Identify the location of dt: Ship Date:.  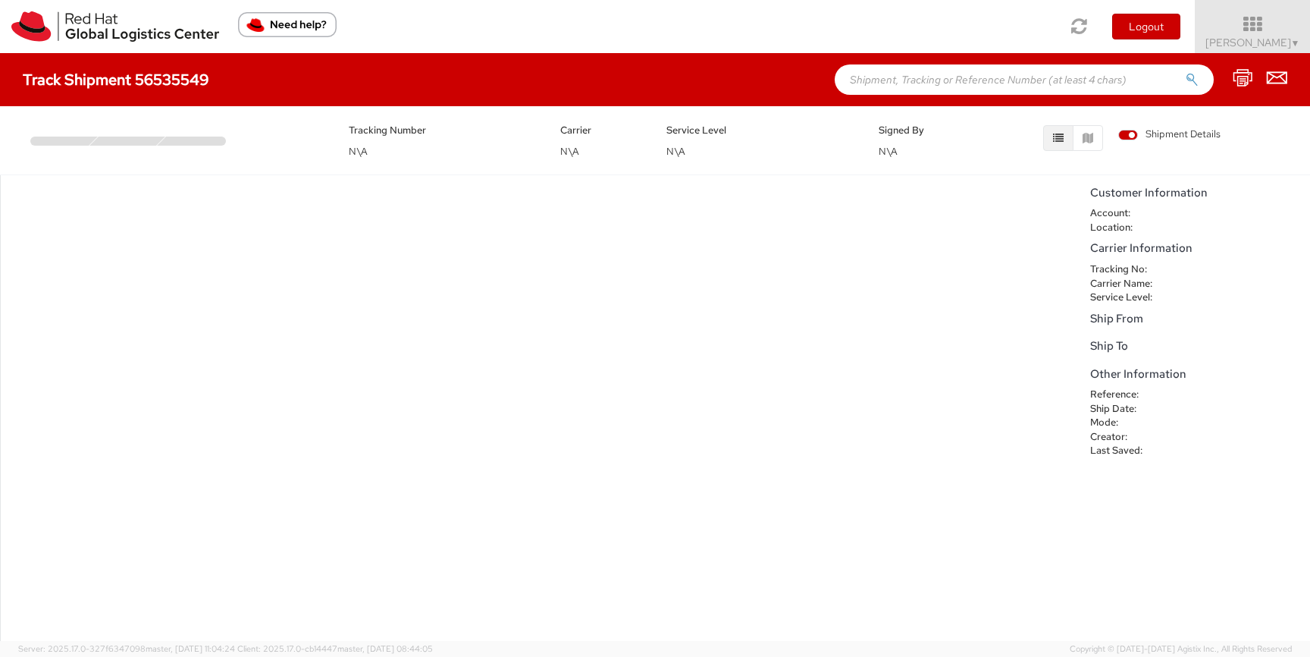
(1127, 409).